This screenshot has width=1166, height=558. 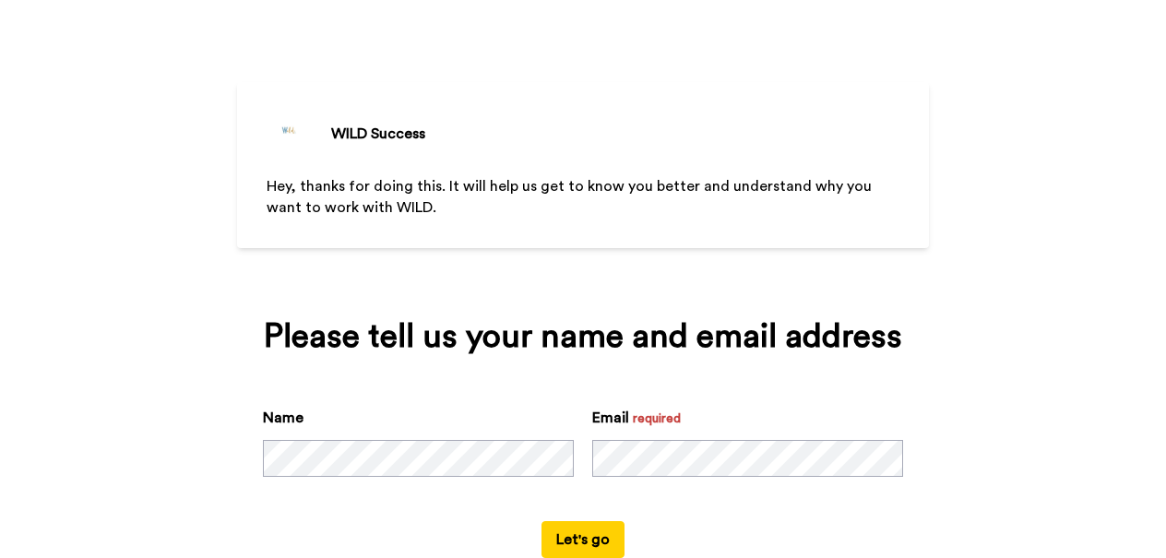 What do you see at coordinates (611, 418) in the screenshot?
I see `label: Email` at bounding box center [611, 418].